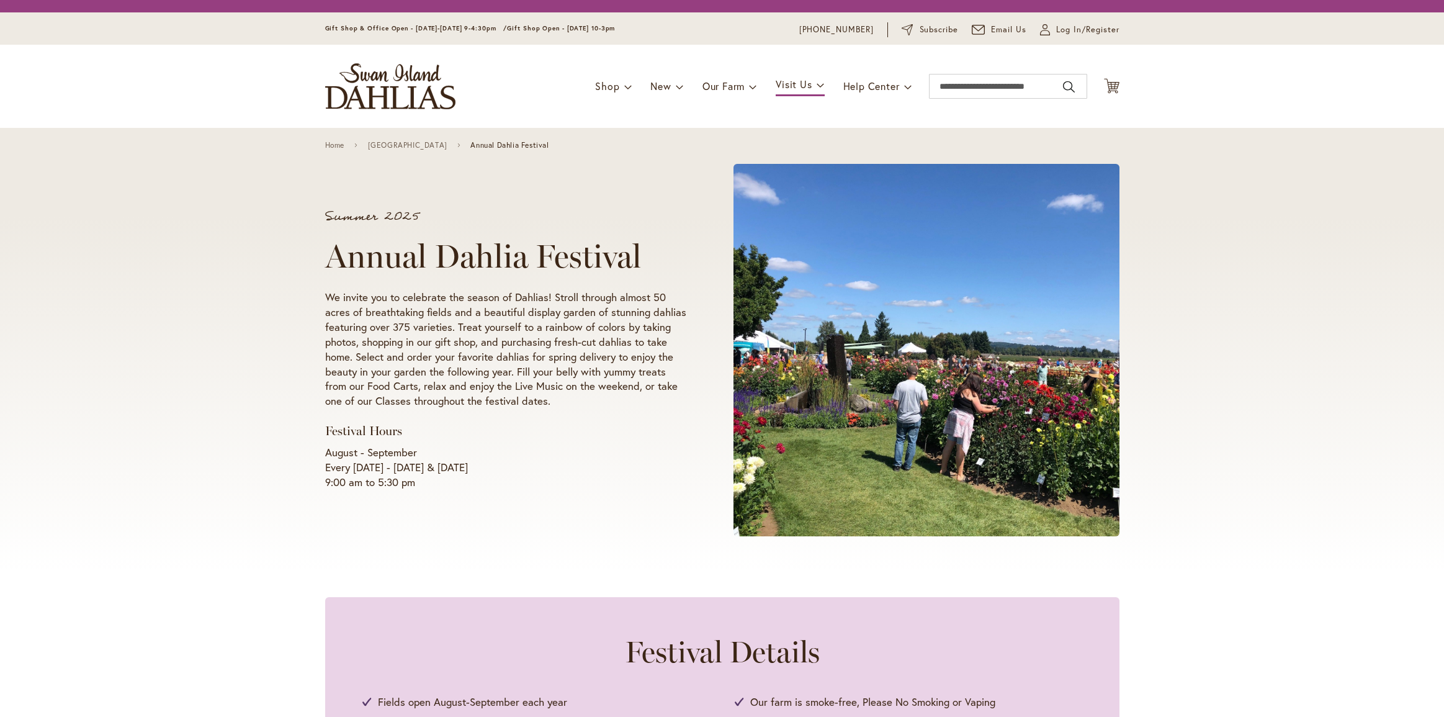 The width and height of the screenshot is (1444, 717). I want to click on p: Summer 2025, so click(506, 217).